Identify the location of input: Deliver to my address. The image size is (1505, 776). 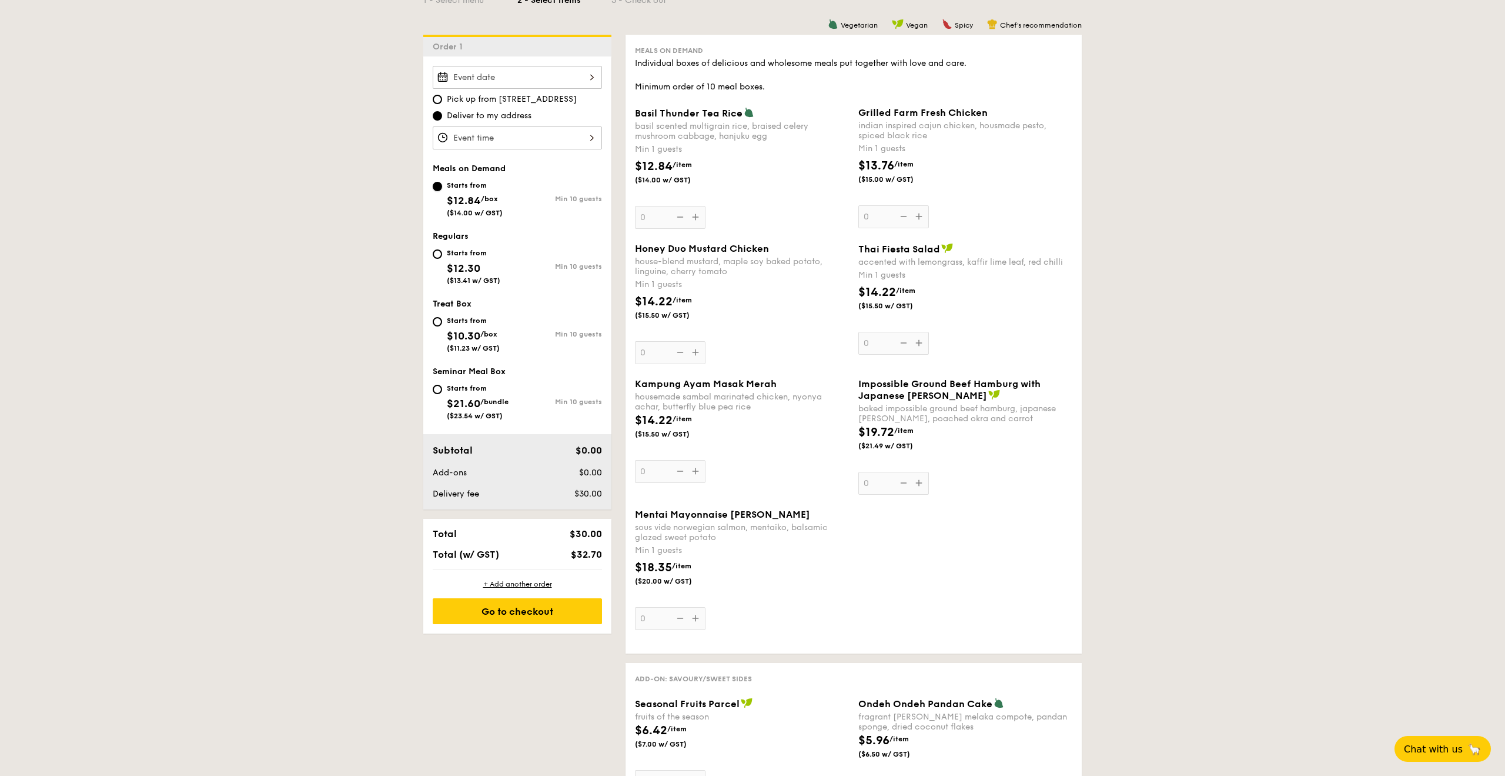
(437, 116).